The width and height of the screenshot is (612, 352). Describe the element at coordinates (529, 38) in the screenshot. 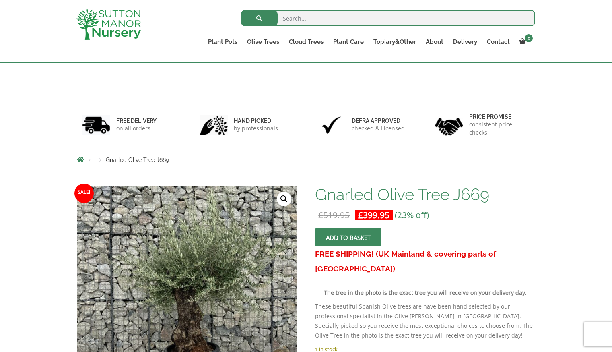

I see `span: 0` at that location.